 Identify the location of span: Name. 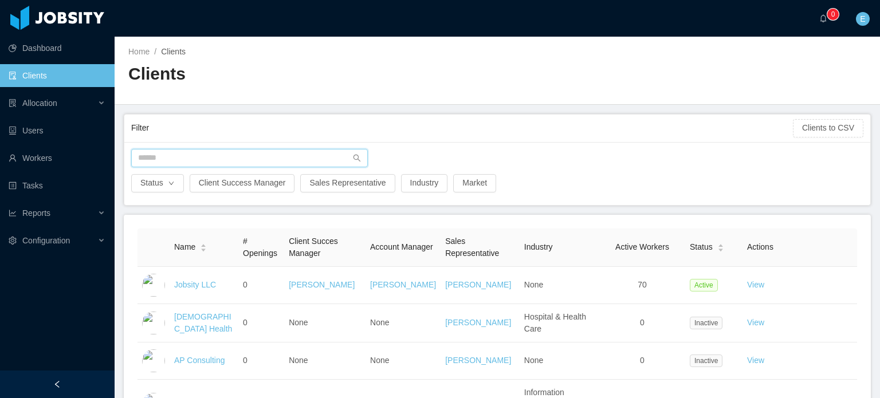
(184, 247).